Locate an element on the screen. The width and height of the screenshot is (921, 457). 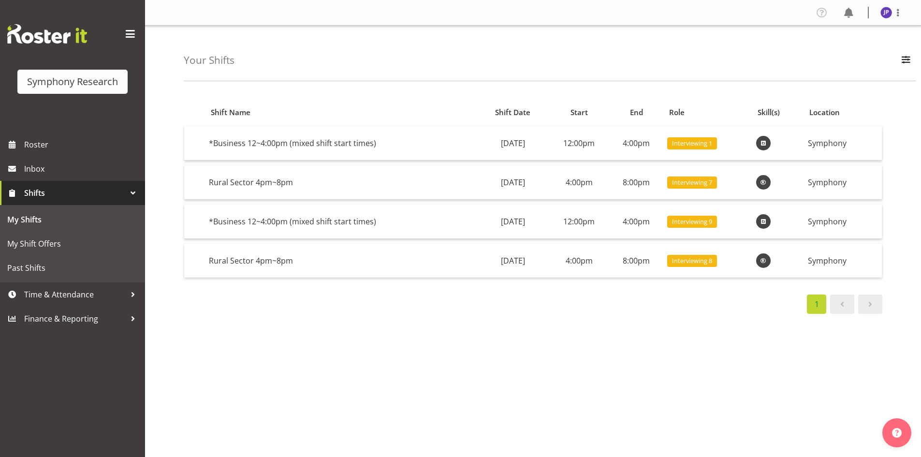
span: Shifts is located at coordinates (75, 193).